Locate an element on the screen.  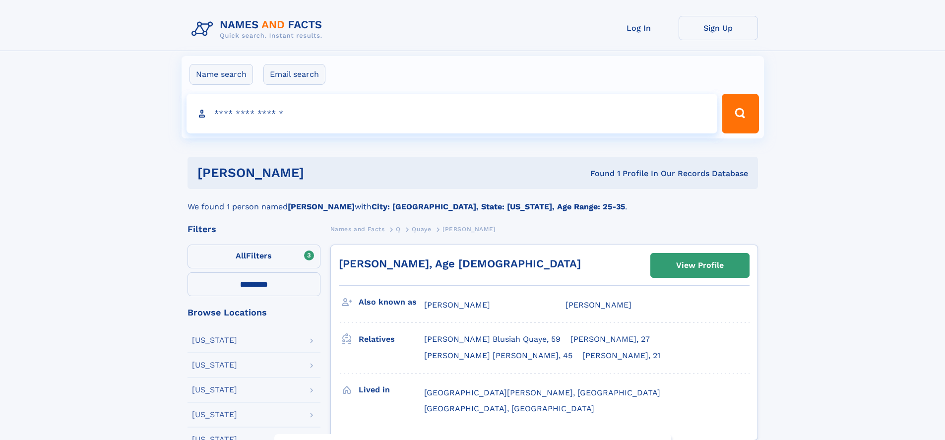
div: View Profile is located at coordinates (700, 266).